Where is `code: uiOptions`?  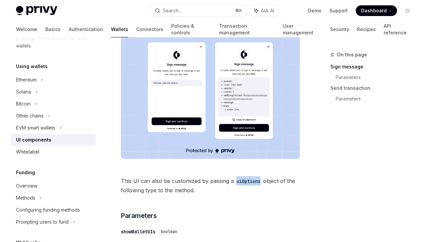 code: uiOptions is located at coordinates (249, 181).